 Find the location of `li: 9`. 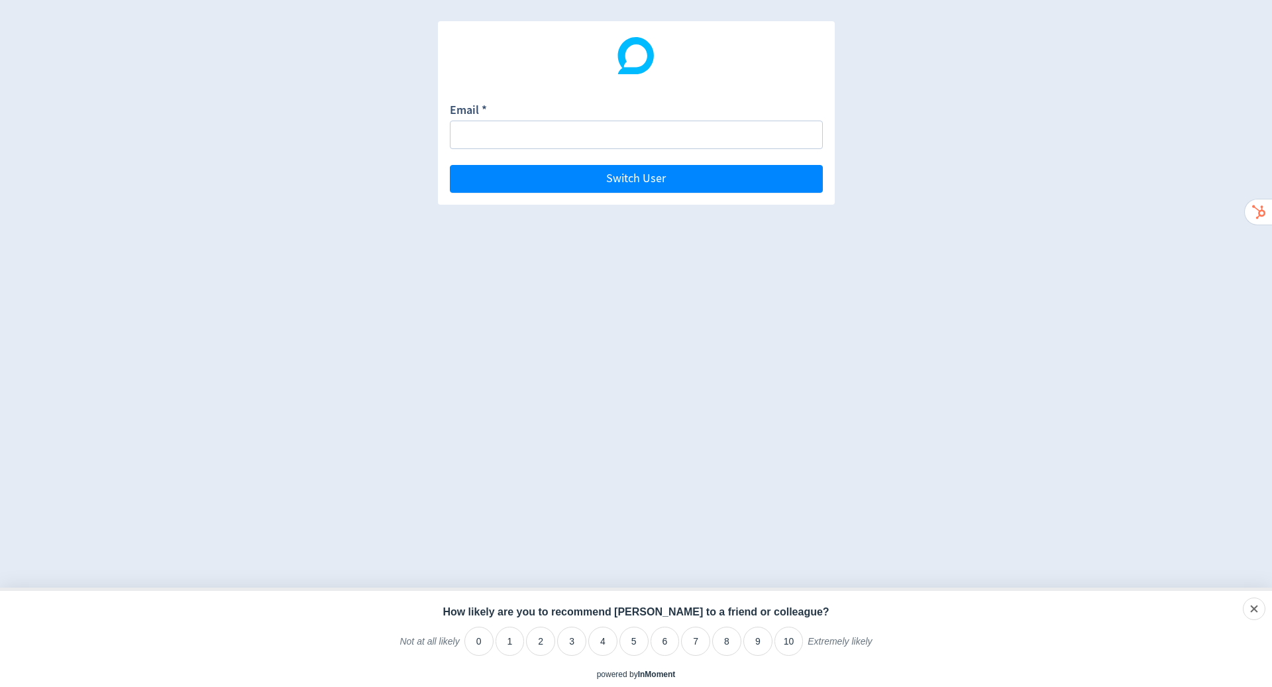

li: 9 is located at coordinates (758, 641).